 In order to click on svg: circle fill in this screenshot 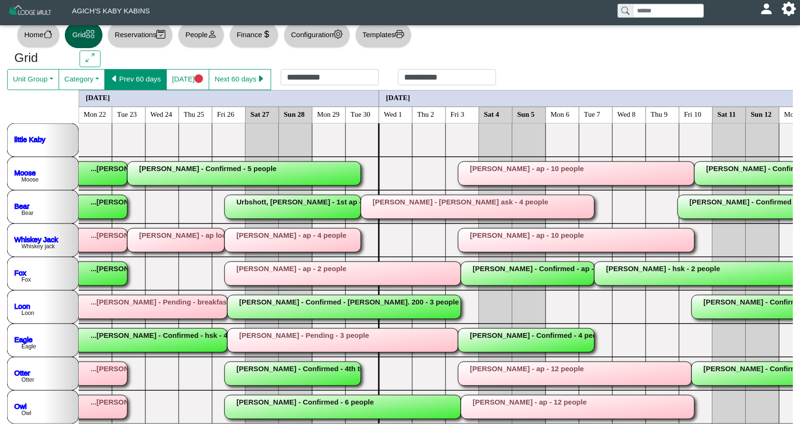, I will do `click(199, 79)`.